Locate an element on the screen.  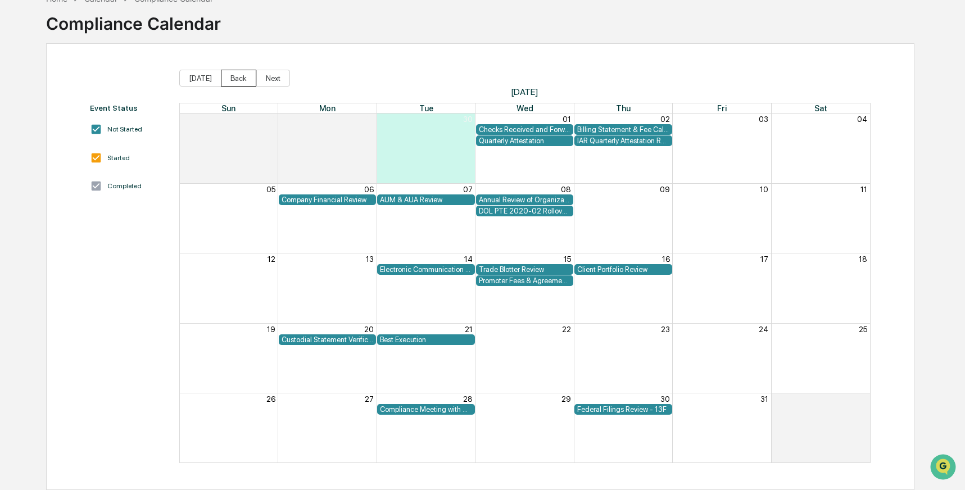
span: Sat is located at coordinates (821, 108).